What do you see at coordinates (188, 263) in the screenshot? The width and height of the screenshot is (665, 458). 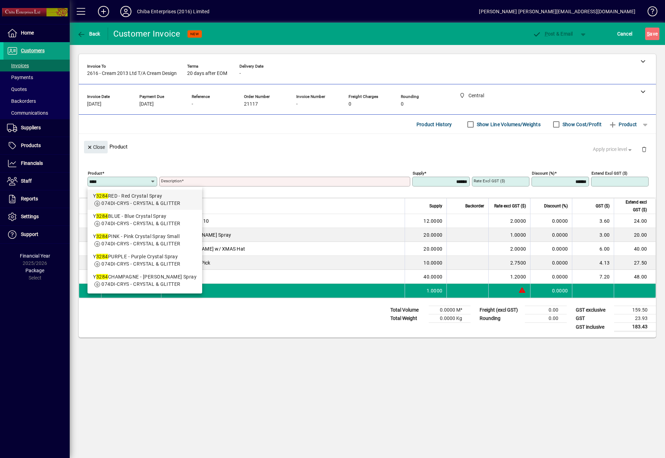 I see `span: Red Xmas Fruit Pick` at bounding box center [188, 263].